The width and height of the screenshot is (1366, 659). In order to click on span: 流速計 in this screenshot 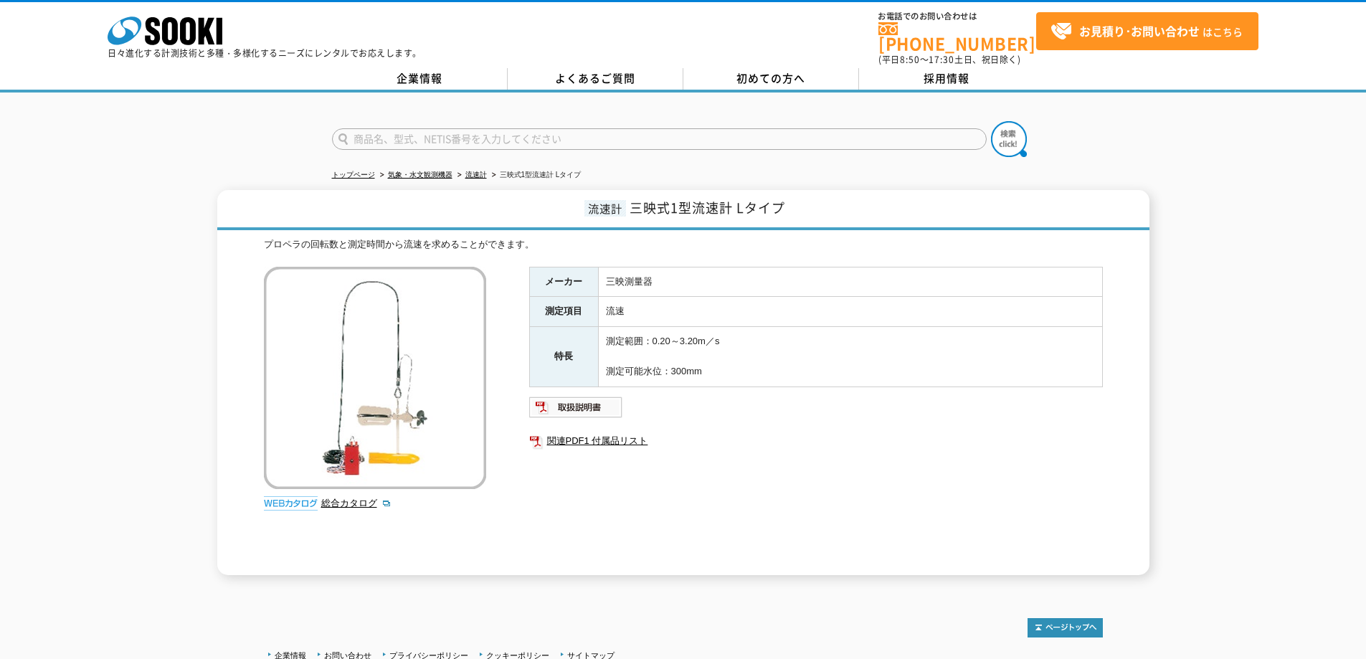, I will do `click(605, 208)`.